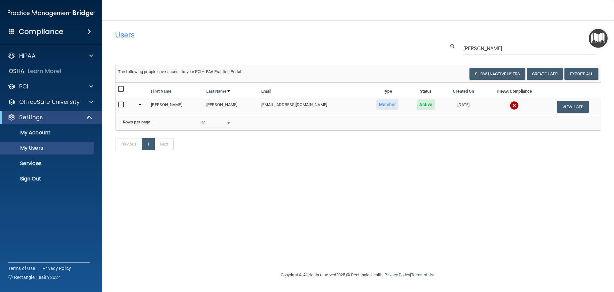  Describe the element at coordinates (218, 91) in the screenshot. I see `a: Last Name` at that location.